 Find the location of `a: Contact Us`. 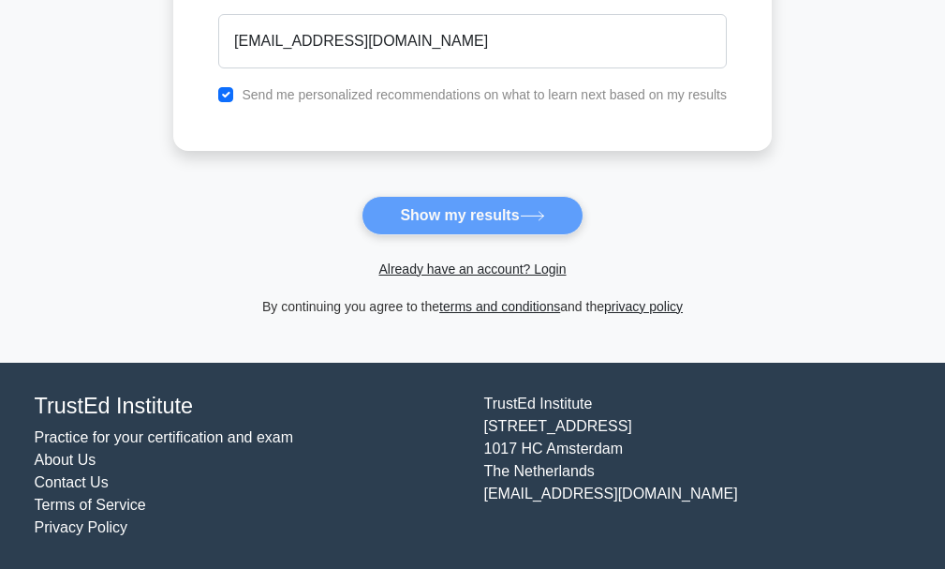

a: Contact Us is located at coordinates (71, 482).